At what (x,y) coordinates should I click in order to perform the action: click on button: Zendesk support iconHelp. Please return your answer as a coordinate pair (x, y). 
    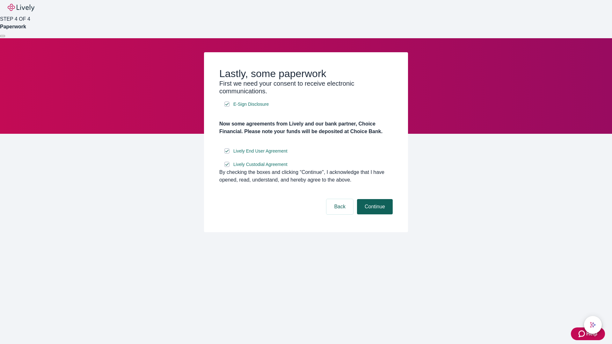
    Looking at the image, I should click on (588, 334).